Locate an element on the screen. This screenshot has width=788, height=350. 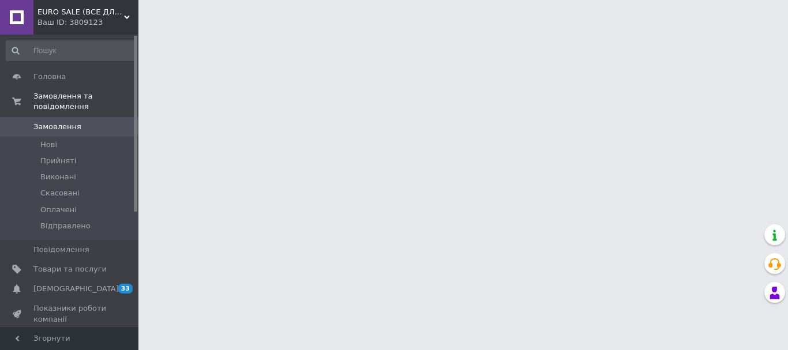
span: Товари та послуги is located at coordinates (70, 269).